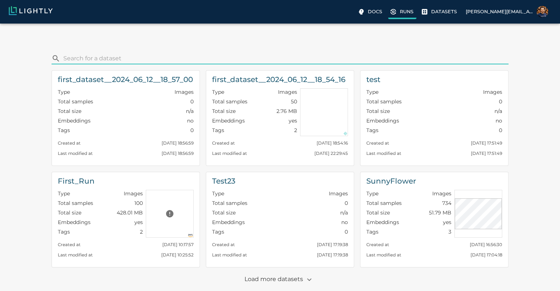  What do you see at coordinates (284, 59) in the screenshot?
I see `input: search` at bounding box center [284, 59].